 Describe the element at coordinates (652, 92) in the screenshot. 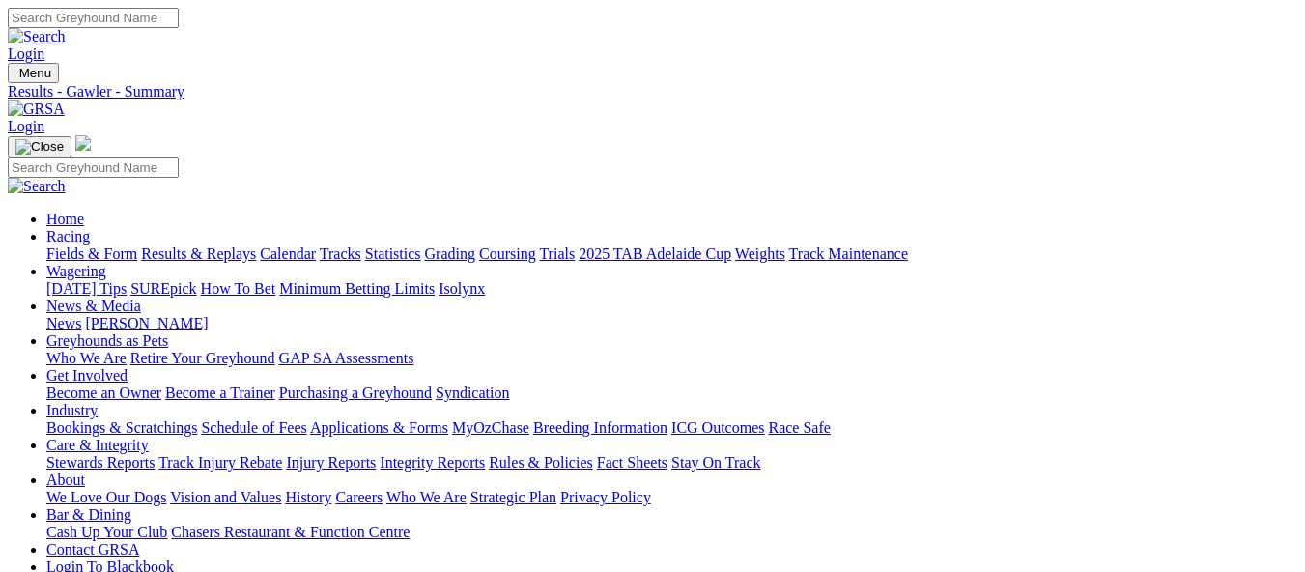

I see `div: Results - Gawler - Summary` at that location.